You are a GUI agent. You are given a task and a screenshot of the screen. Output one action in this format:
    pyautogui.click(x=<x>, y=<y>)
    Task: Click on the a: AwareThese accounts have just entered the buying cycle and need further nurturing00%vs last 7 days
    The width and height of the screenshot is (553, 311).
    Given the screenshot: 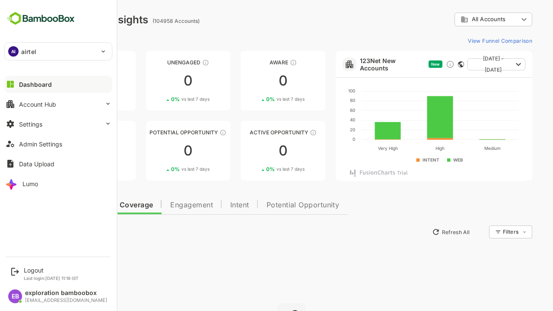 What is the action you would take?
    pyautogui.click(x=253, y=81)
    